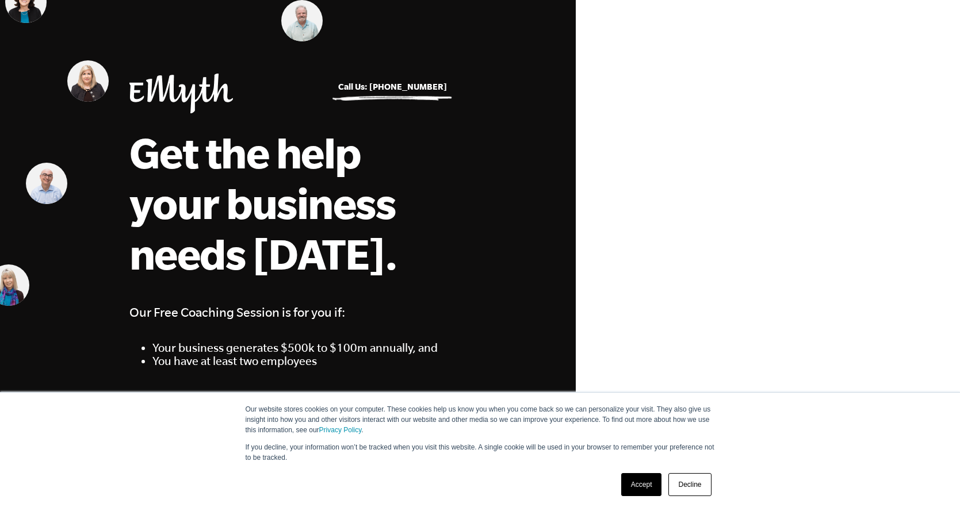 The width and height of the screenshot is (960, 511). I want to click on p: Our website stores cookies on your computer. These cookies help us know you when you come back so..., so click(480, 420).